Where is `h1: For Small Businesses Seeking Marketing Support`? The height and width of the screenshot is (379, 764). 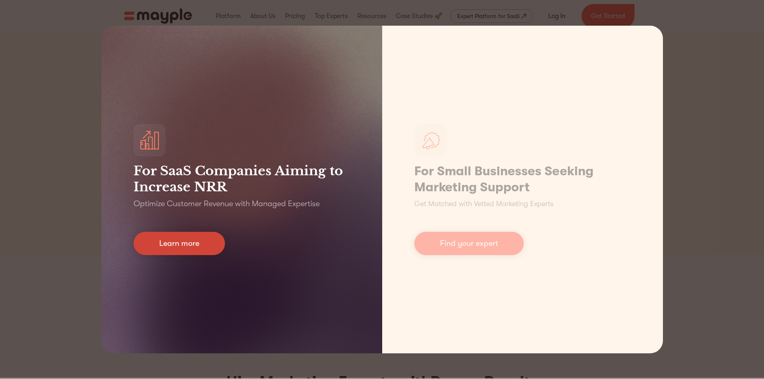
h1: For Small Businesses Seeking Marketing Support is located at coordinates (523, 179).